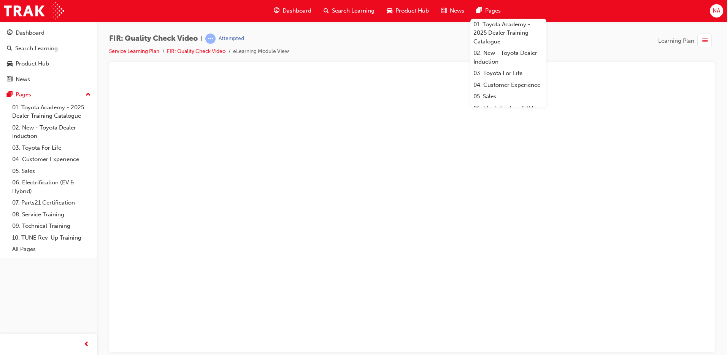  I want to click on span: Learning Plan, so click(676, 41).